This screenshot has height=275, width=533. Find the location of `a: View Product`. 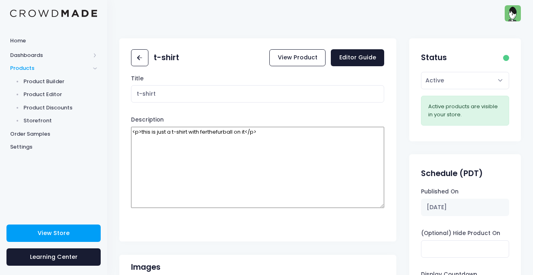

a: View Product is located at coordinates (297, 58).